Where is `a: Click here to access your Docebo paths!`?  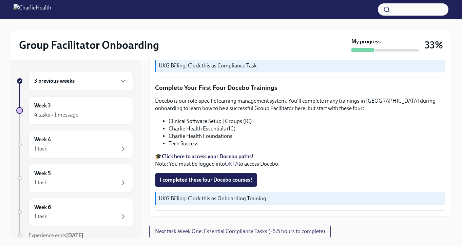
a: Click here to access your Docebo paths! is located at coordinates (208, 156).